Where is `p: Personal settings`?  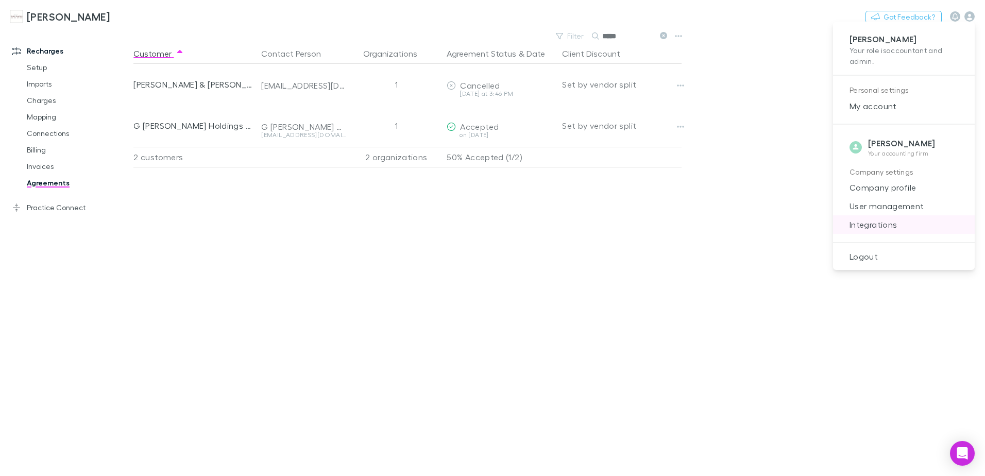 p: Personal settings is located at coordinates (904, 90).